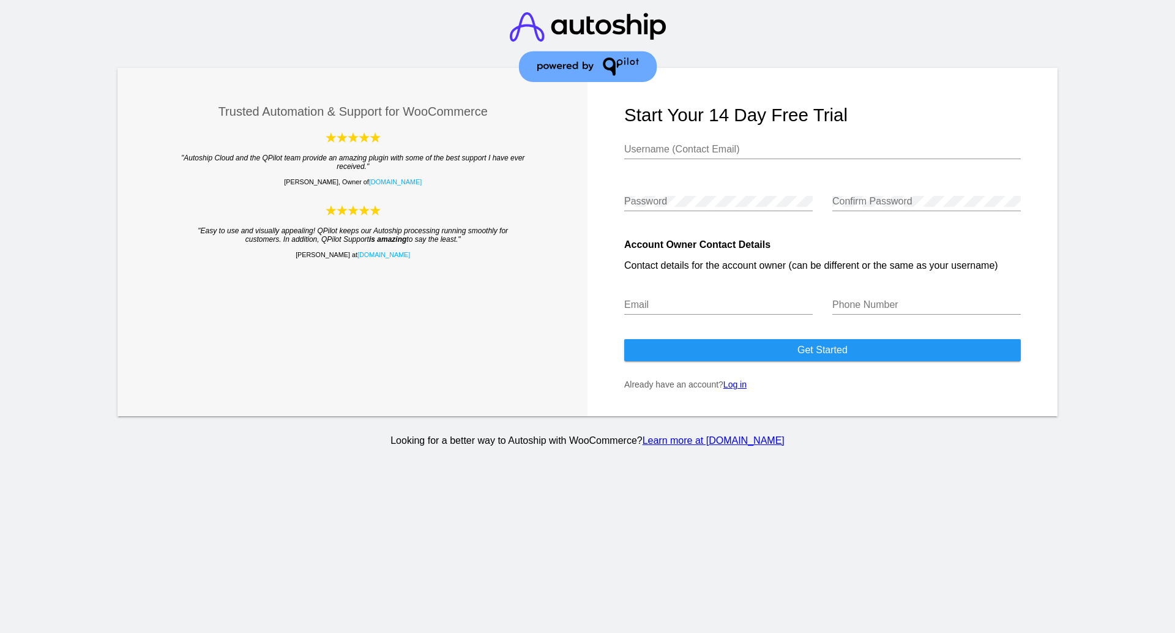 The width and height of the screenshot is (1175, 633). Describe the element at coordinates (822, 350) in the screenshot. I see `button: Get started` at that location.